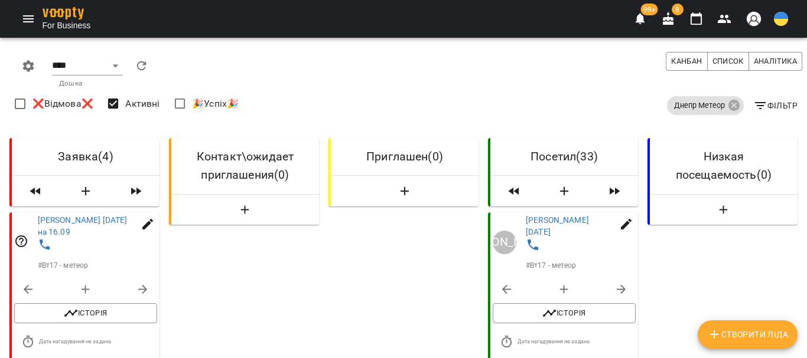 This screenshot has height=358, width=807. I want to click on img: avatar_s.png, so click(754, 19).